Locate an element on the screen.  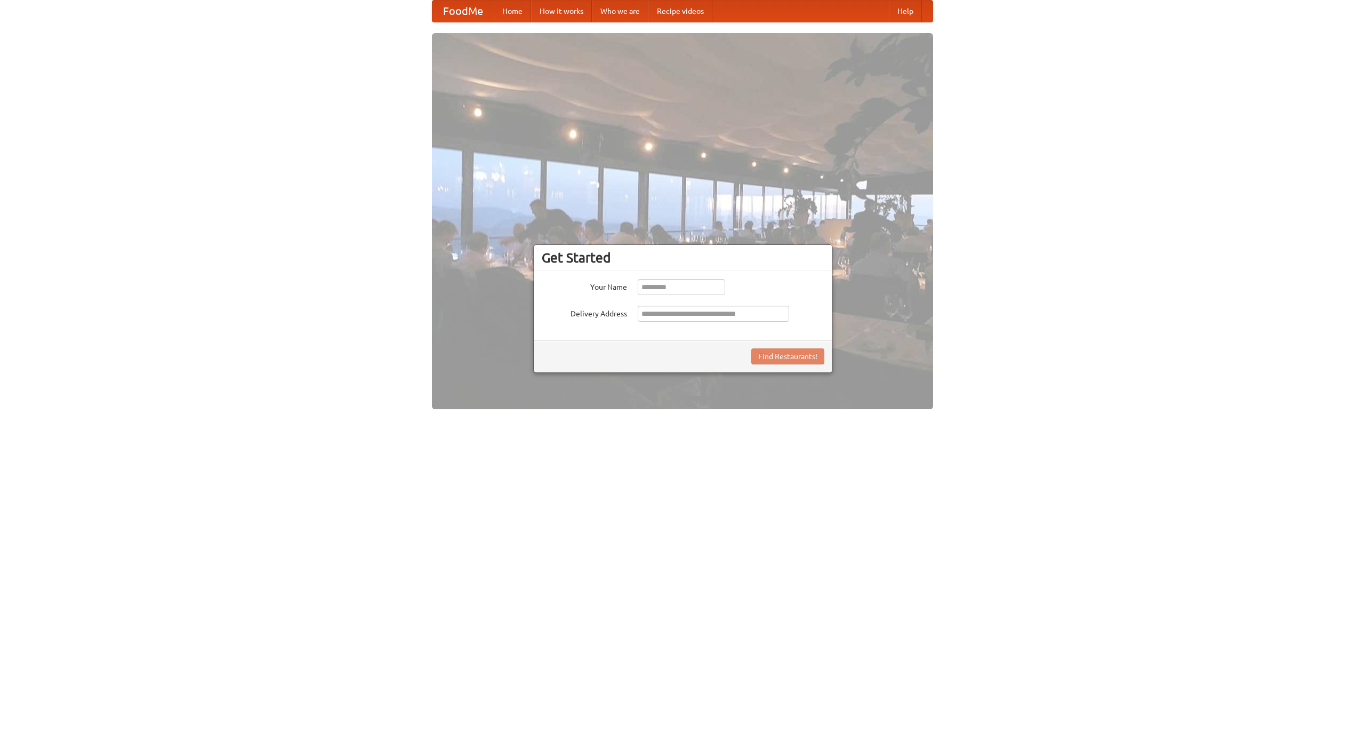
a: FoodMe is located at coordinates (463, 11).